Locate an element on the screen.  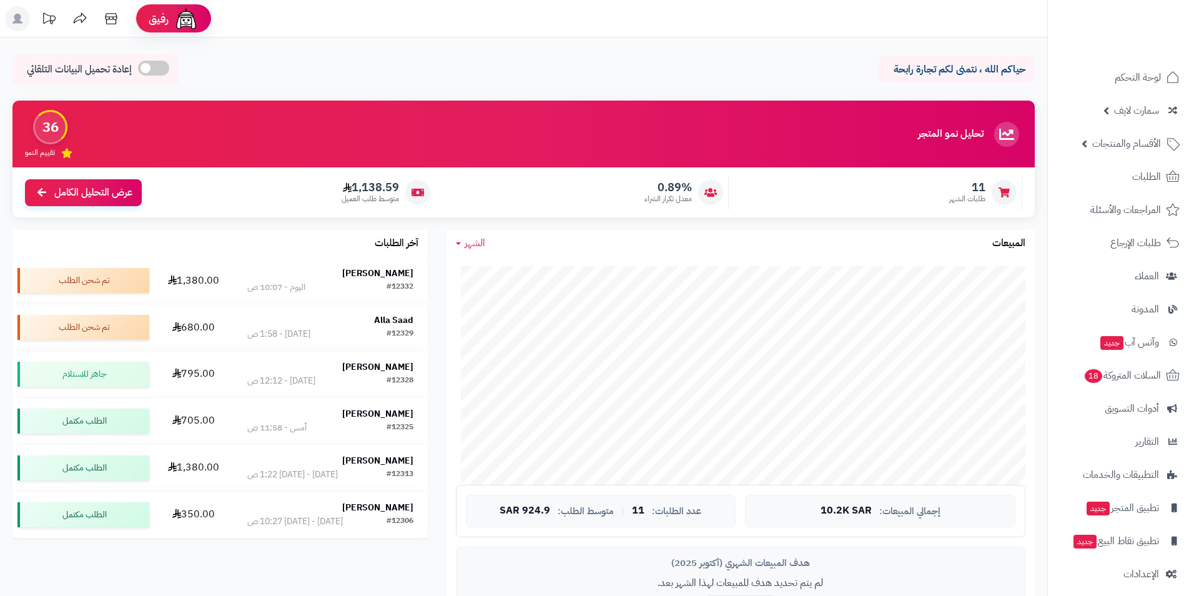
a: الإعدادات is located at coordinates (1121, 574).